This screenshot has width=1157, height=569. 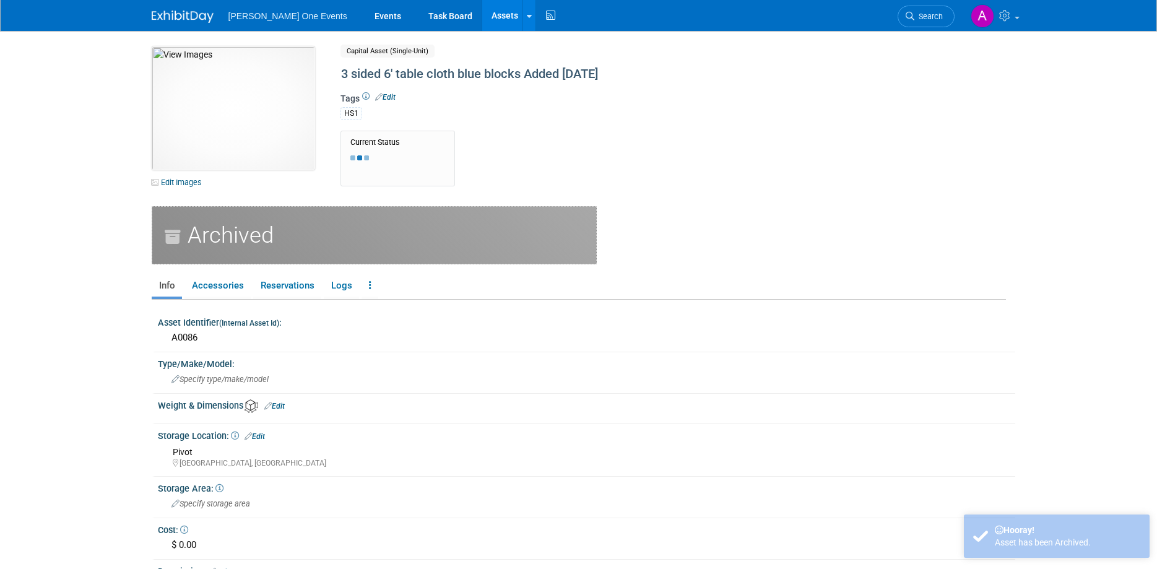 What do you see at coordinates (211, 503) in the screenshot?
I see `span: Specify storage area` at bounding box center [211, 503].